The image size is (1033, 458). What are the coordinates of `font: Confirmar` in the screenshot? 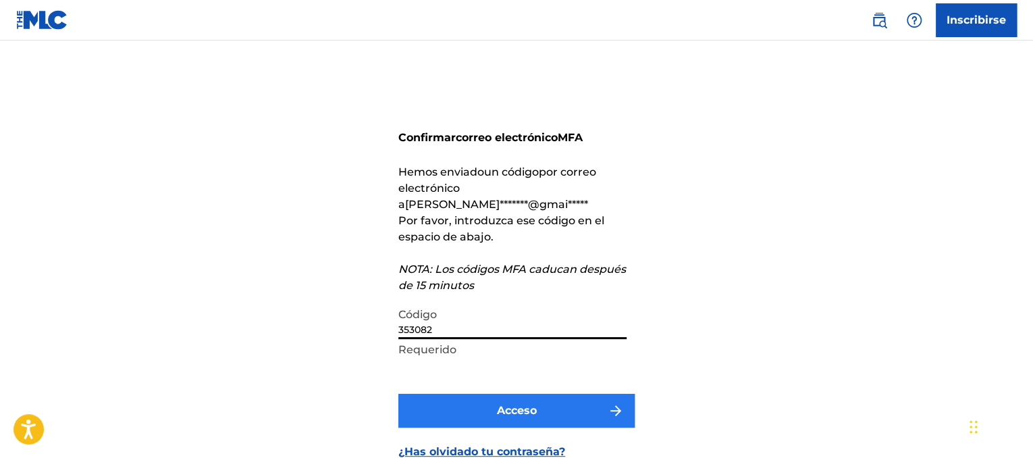 It's located at (427, 137).